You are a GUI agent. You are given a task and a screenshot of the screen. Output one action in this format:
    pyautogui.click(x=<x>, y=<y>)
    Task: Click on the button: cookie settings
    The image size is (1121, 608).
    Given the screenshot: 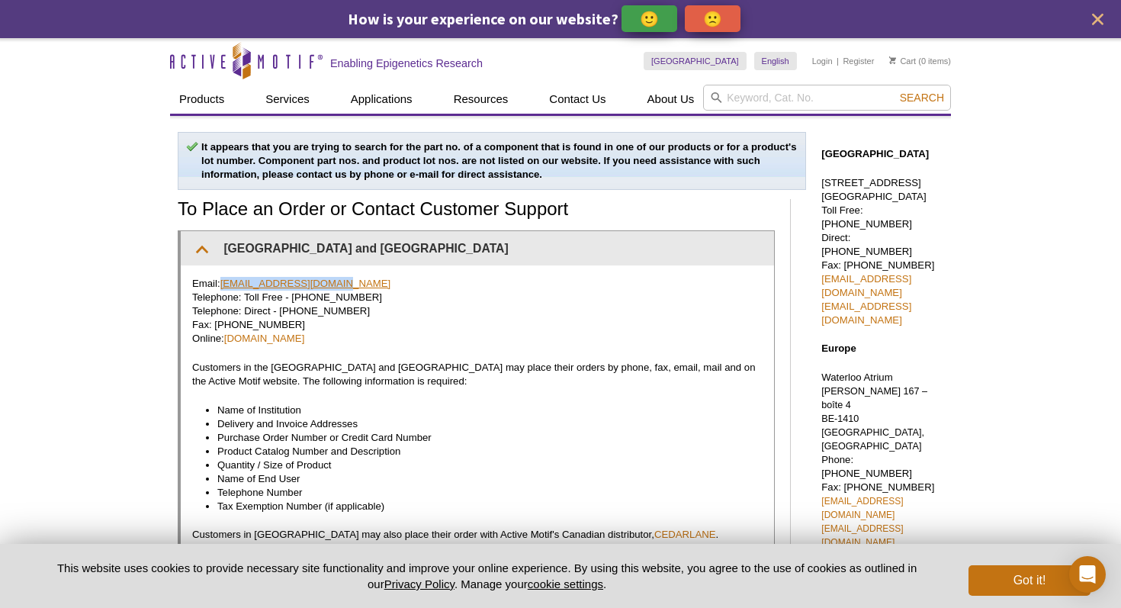 What is the action you would take?
    pyautogui.click(x=565, y=583)
    